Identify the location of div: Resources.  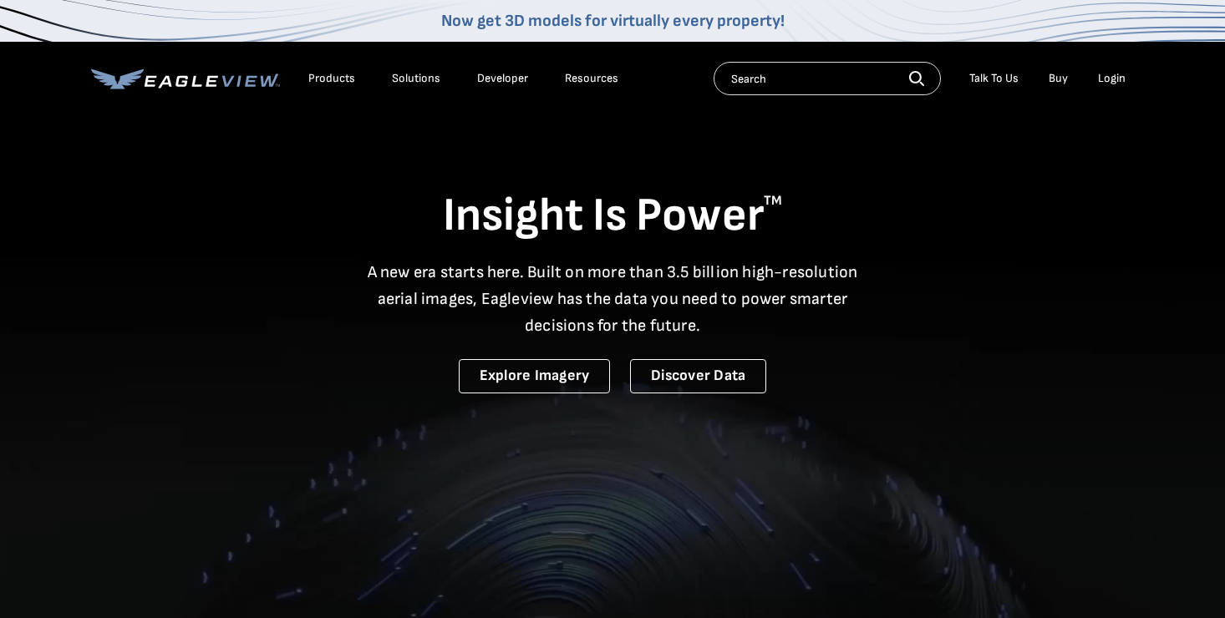
(591, 79).